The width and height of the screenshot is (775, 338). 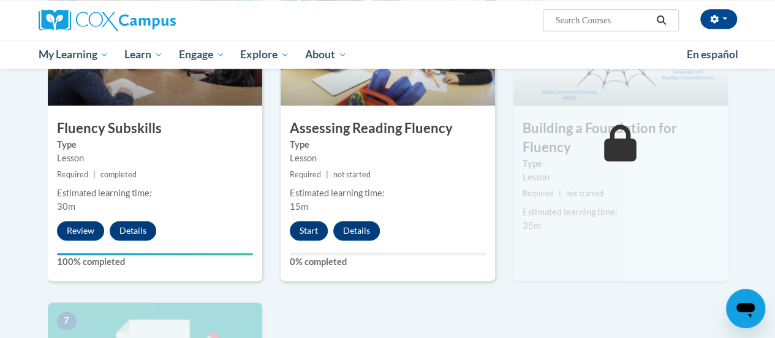 What do you see at coordinates (661, 20) in the screenshot?
I see `button: Search` at bounding box center [661, 20].